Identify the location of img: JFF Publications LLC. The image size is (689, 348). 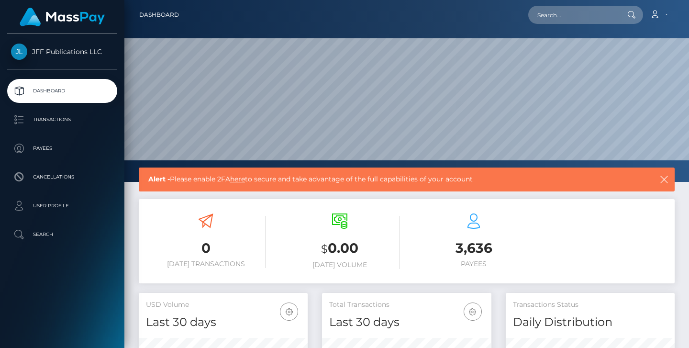
(19, 52).